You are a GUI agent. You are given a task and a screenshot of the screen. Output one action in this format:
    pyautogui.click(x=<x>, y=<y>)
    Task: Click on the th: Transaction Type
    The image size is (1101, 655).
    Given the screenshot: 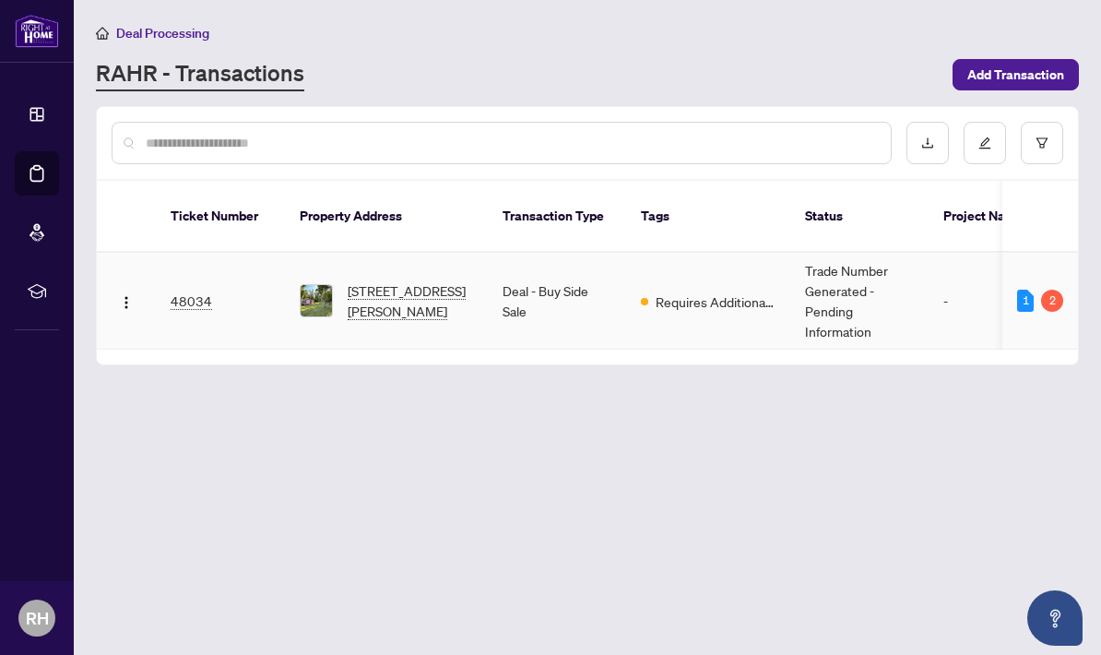 What is the action you would take?
    pyautogui.click(x=557, y=217)
    